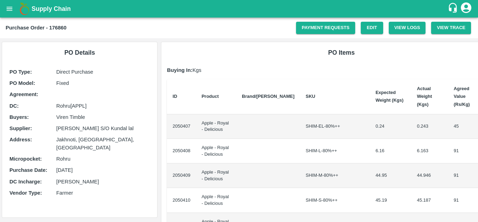 This screenshot has width=478, height=222. Describe the element at coordinates (391, 200) in the screenshot. I see `td: 45.19` at that location.